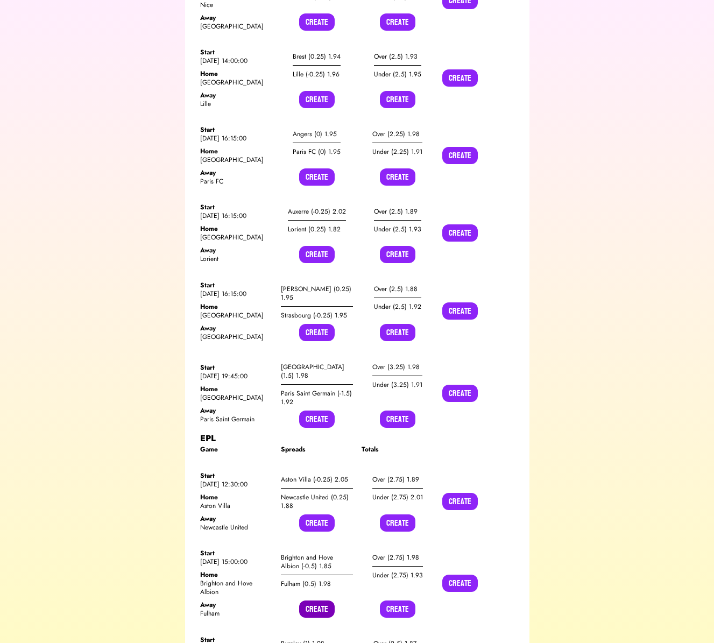  What do you see at coordinates (398, 229) in the screenshot?
I see `div: Under (2.5) 1.93` at bounding box center [398, 229].